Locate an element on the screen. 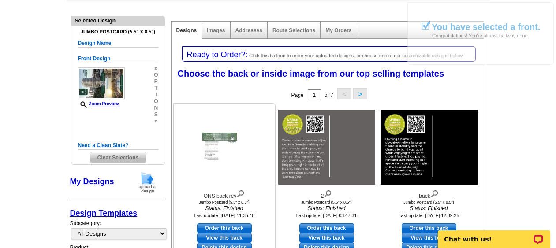  img: ONS back rev is located at coordinates (225, 147).